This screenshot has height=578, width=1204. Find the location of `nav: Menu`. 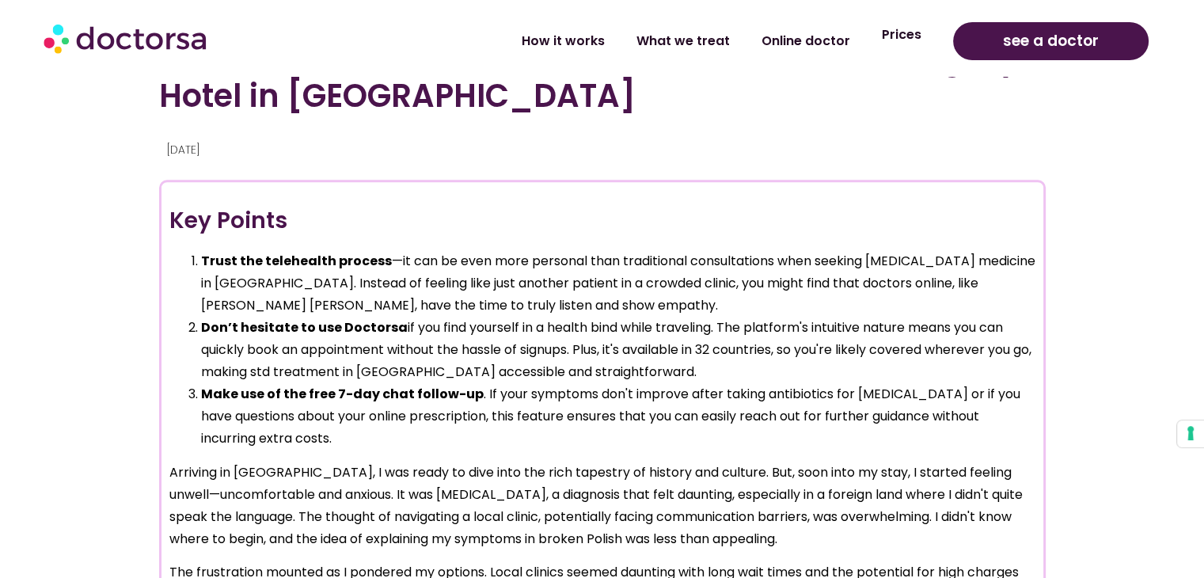

nav: Menu is located at coordinates (627, 41).